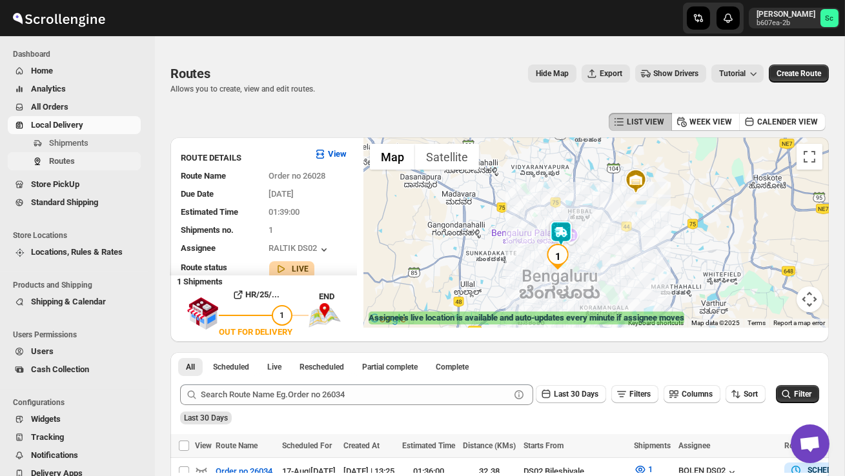  What do you see at coordinates (671, 74) in the screenshot?
I see `button: Show Drivers` at bounding box center [671, 74].